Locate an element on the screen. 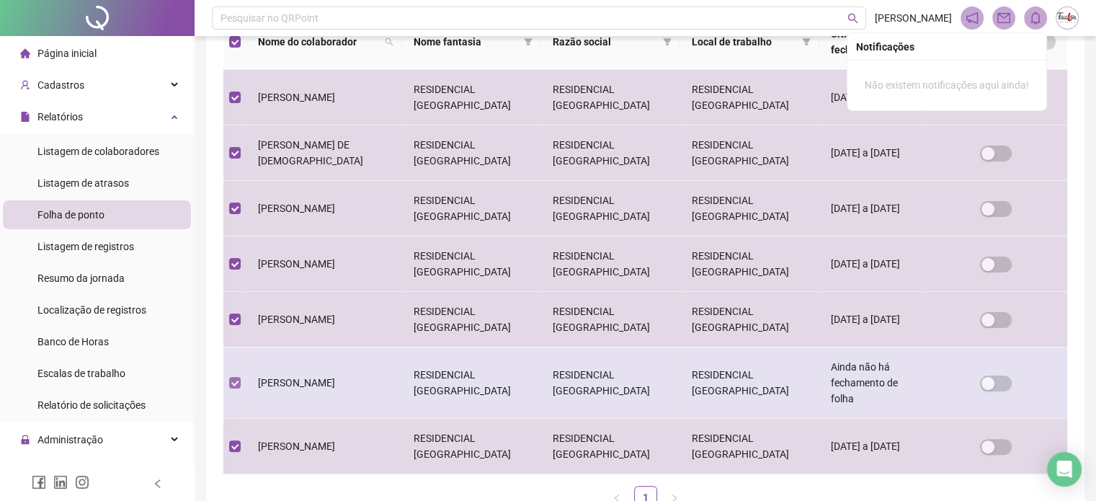  span: Página inicial is located at coordinates (67, 53).